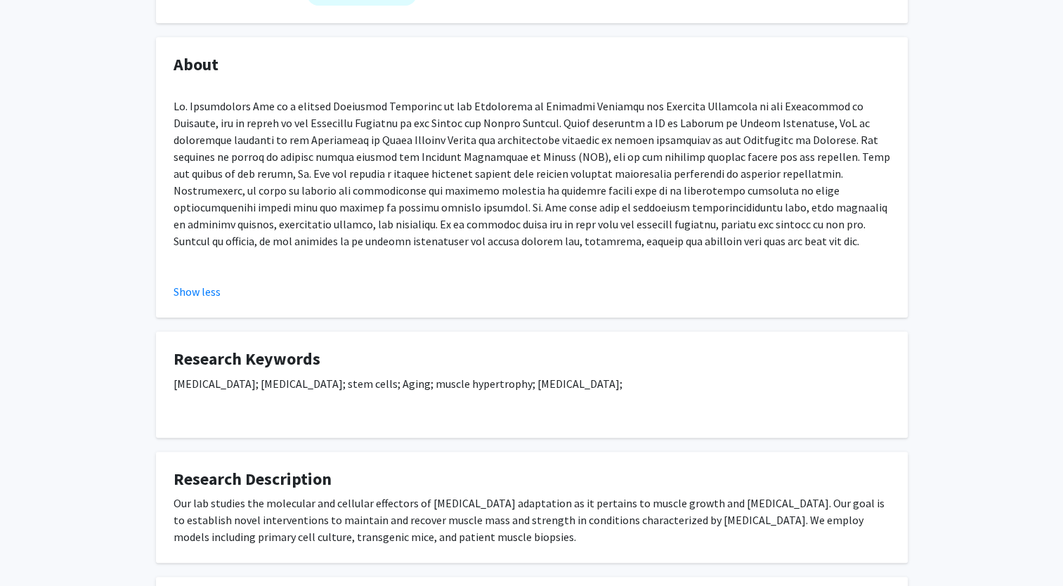  Describe the element at coordinates (532, 174) in the screenshot. I see `p: Lo. Ipsumdolors Ame co a elitsed Doeiusmod Temporinc ut lab Etdolorema al Enimadmi Veniamqu nos E...` at that location.